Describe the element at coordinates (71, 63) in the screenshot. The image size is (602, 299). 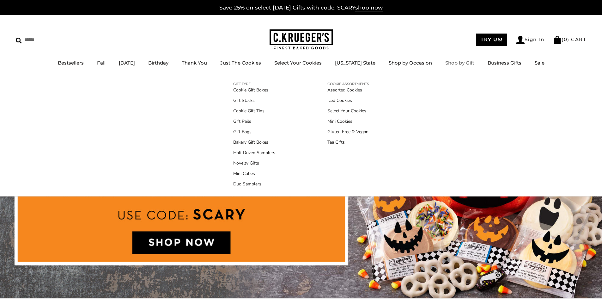
I see `a: Bestsellers` at that location.